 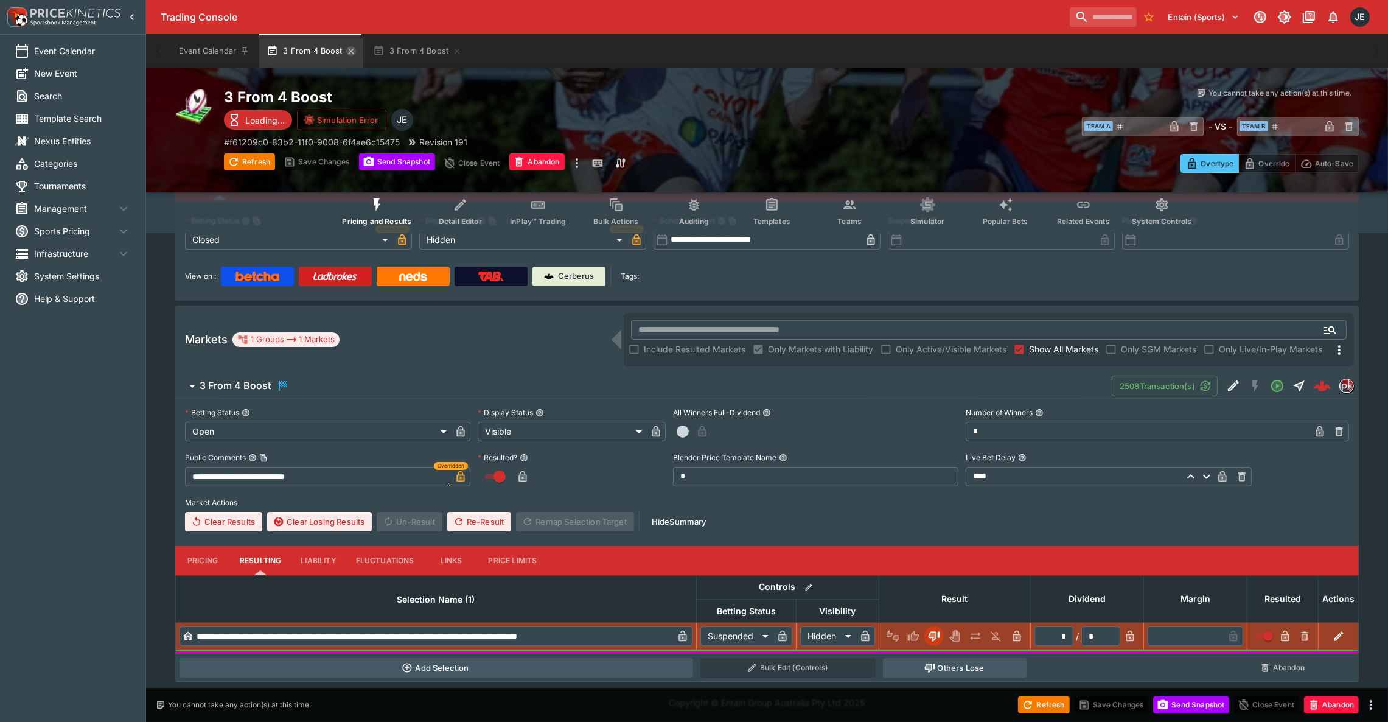 What do you see at coordinates (927, 221) in the screenshot?
I see `span: Simulator` at bounding box center [927, 221].